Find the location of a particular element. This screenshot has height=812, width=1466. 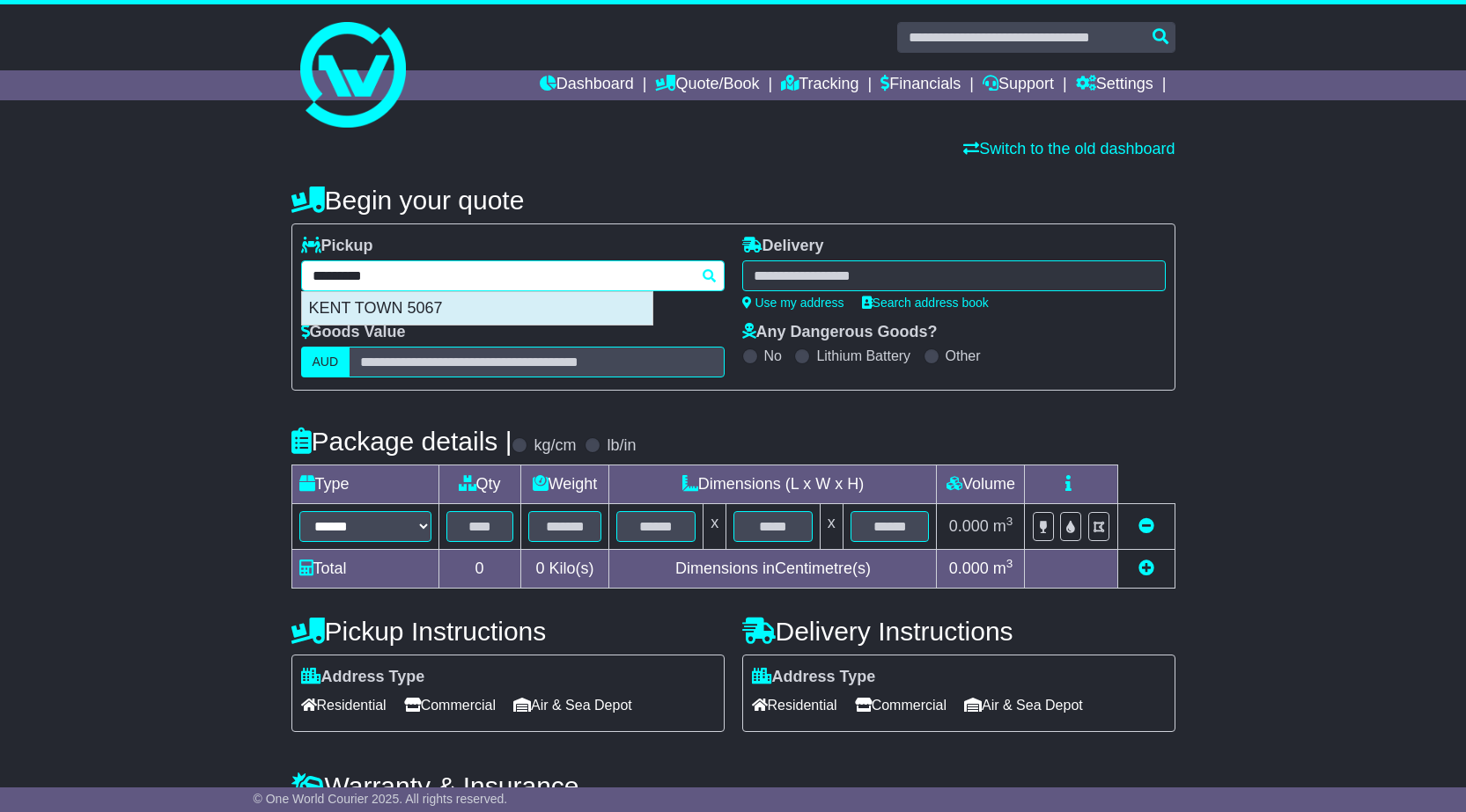

td: Qty is located at coordinates (479, 485).